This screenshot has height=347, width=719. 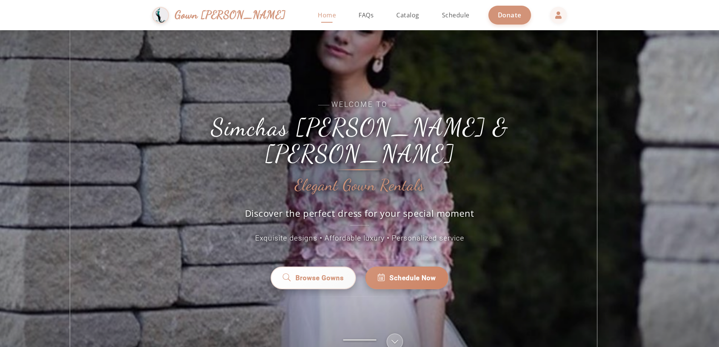 What do you see at coordinates (319, 278) in the screenshot?
I see `span: Browse Gowns` at bounding box center [319, 278].